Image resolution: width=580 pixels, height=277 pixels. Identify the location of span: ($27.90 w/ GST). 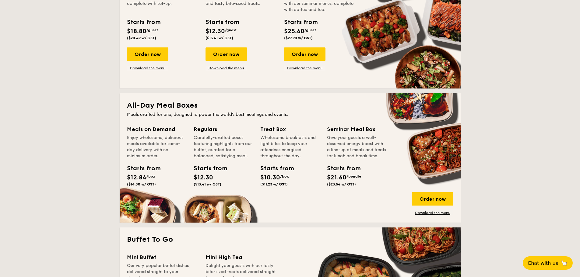
(298, 38).